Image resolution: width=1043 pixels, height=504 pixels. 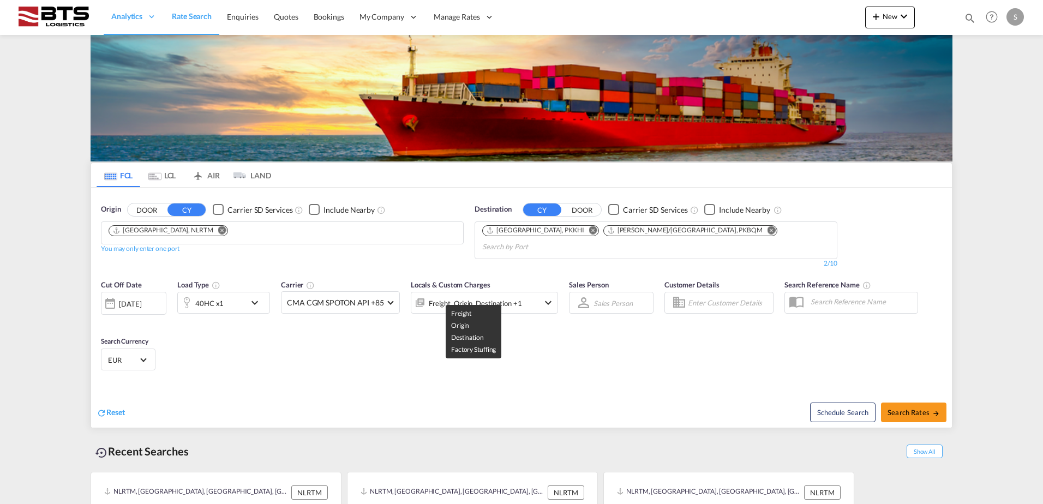 What do you see at coordinates (105, 321) in the screenshot?
I see `md-datepicker: Select` at bounding box center [105, 321].